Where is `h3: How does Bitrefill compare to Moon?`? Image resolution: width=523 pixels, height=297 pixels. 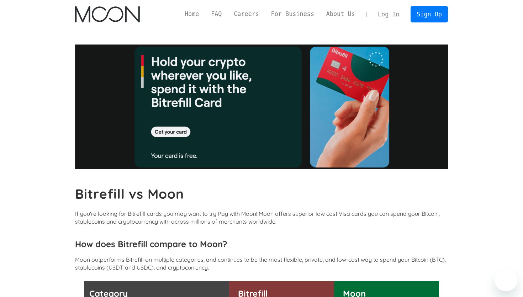
h3: How does Bitrefill compare to Moon? is located at coordinates (262, 244).